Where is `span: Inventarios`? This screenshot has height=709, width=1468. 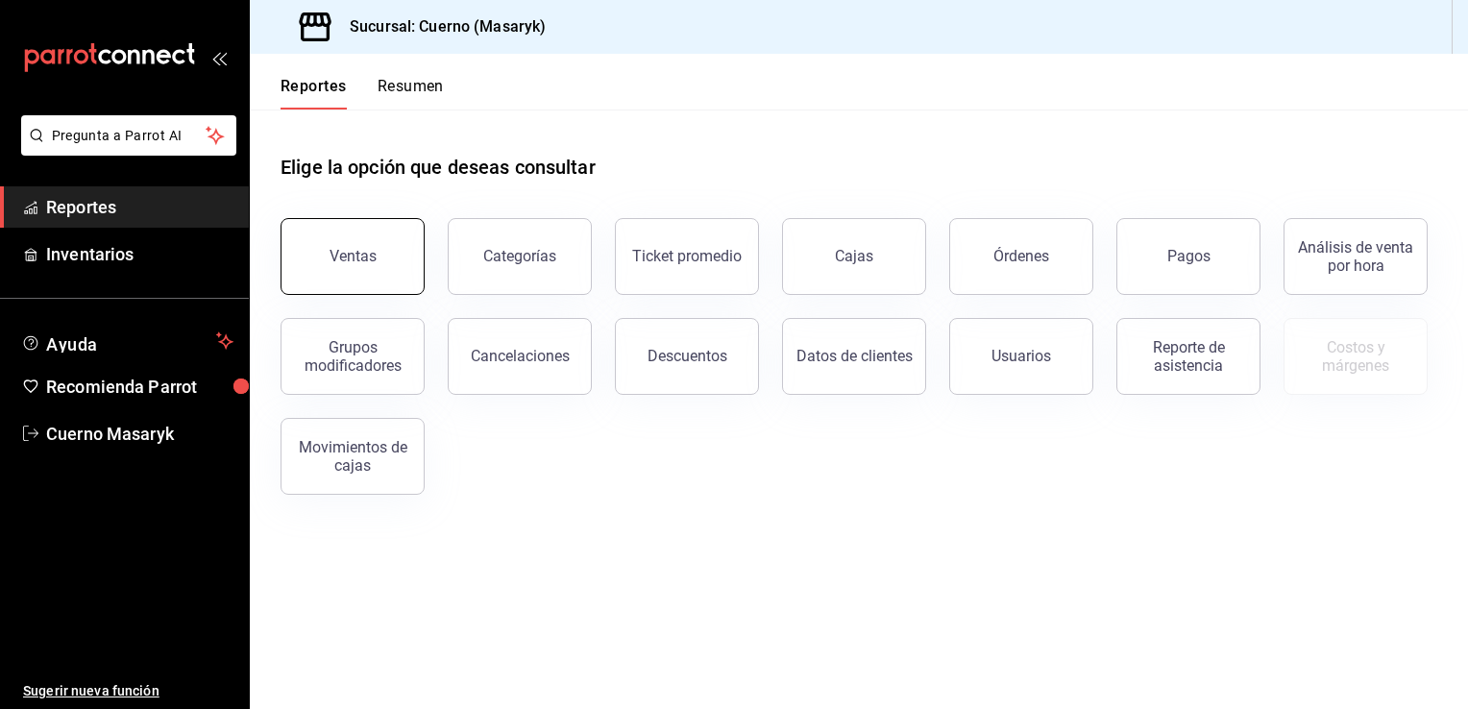
span: Inventarios is located at coordinates (139, 254).